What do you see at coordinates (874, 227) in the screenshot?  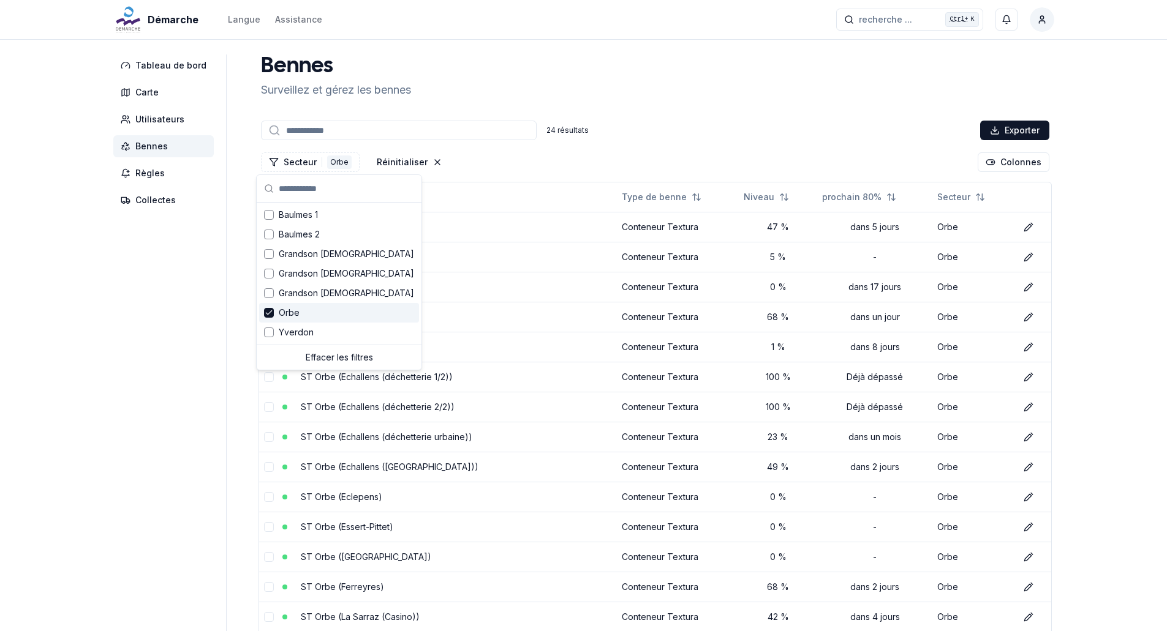 I see `div: dans 5 jours` at bounding box center [874, 227].